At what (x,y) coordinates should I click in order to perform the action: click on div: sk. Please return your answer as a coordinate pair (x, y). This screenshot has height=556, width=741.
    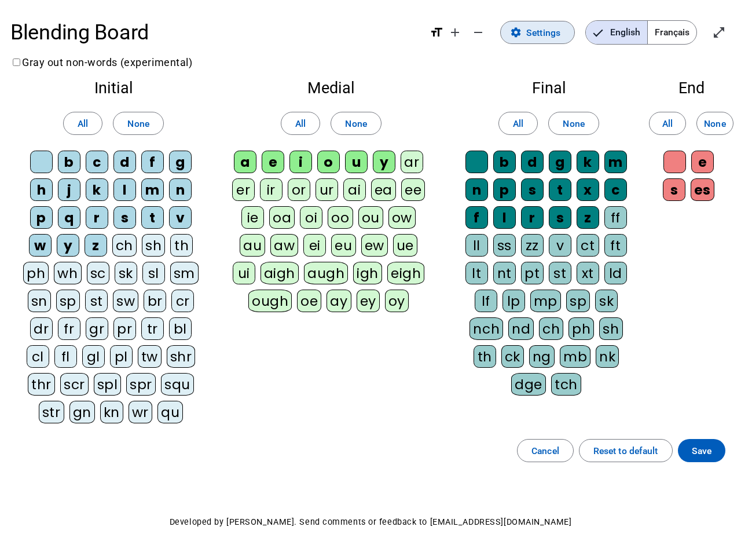
    Looking at the image, I should click on (606, 300).